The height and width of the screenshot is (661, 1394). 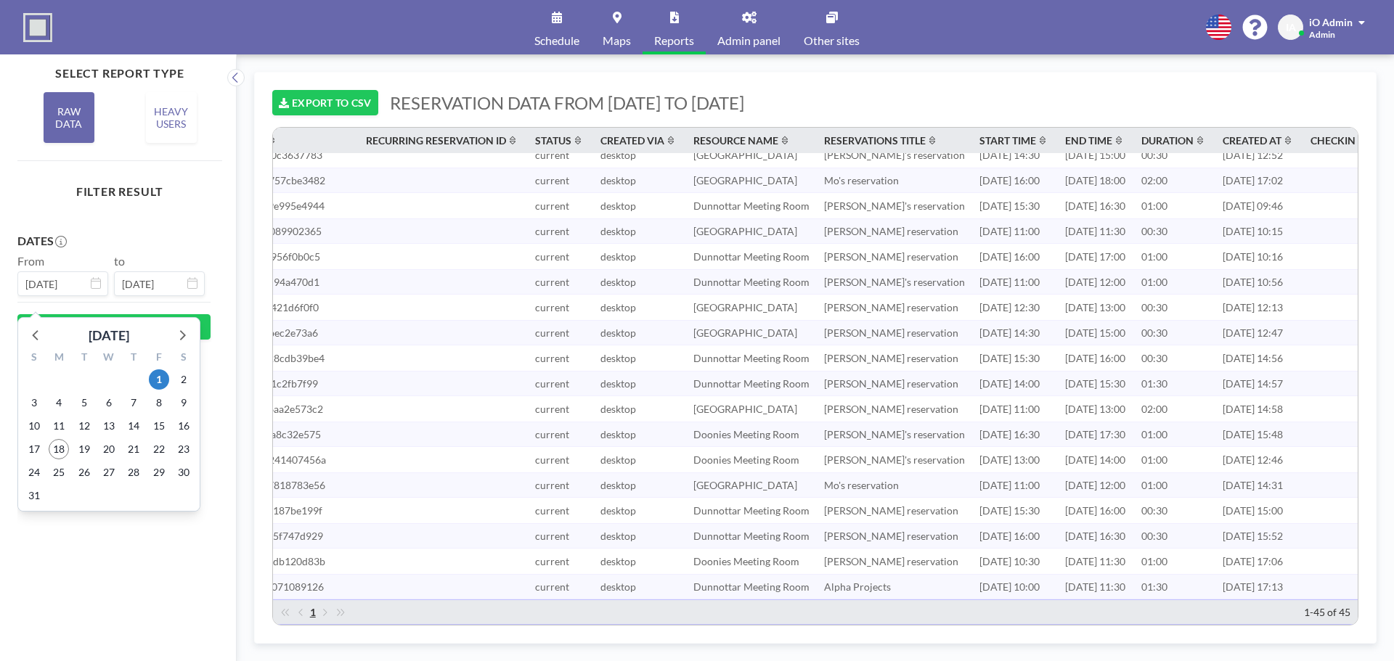 What do you see at coordinates (84, 449) in the screenshot?
I see `span: Tuesday, August 19, 2025` at bounding box center [84, 449].